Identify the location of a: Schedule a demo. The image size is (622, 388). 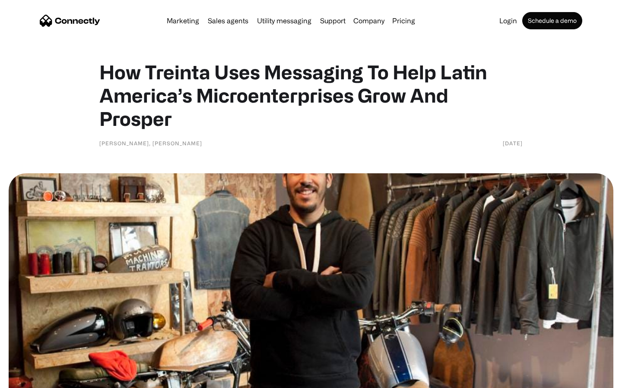
(552, 21).